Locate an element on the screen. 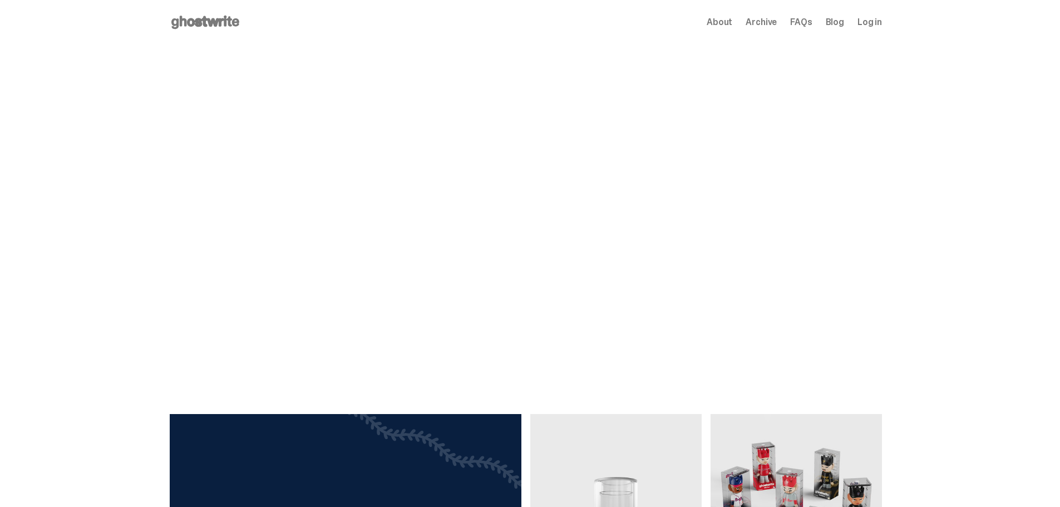 The width and height of the screenshot is (1060, 507). a: FAQs is located at coordinates (801, 22).